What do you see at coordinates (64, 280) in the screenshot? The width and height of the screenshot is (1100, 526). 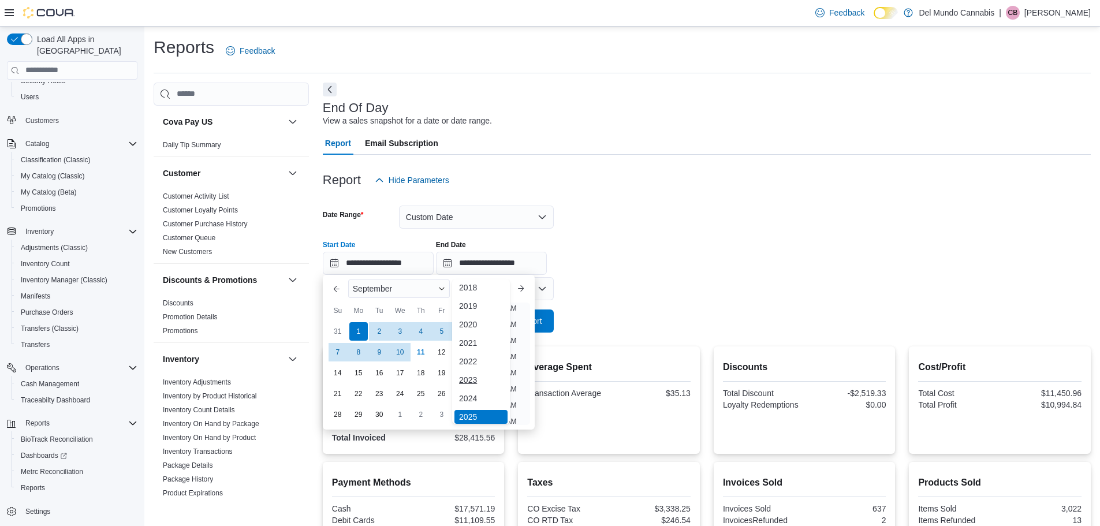 I see `a: Inventory Manager (Classic)` at bounding box center [64, 280].